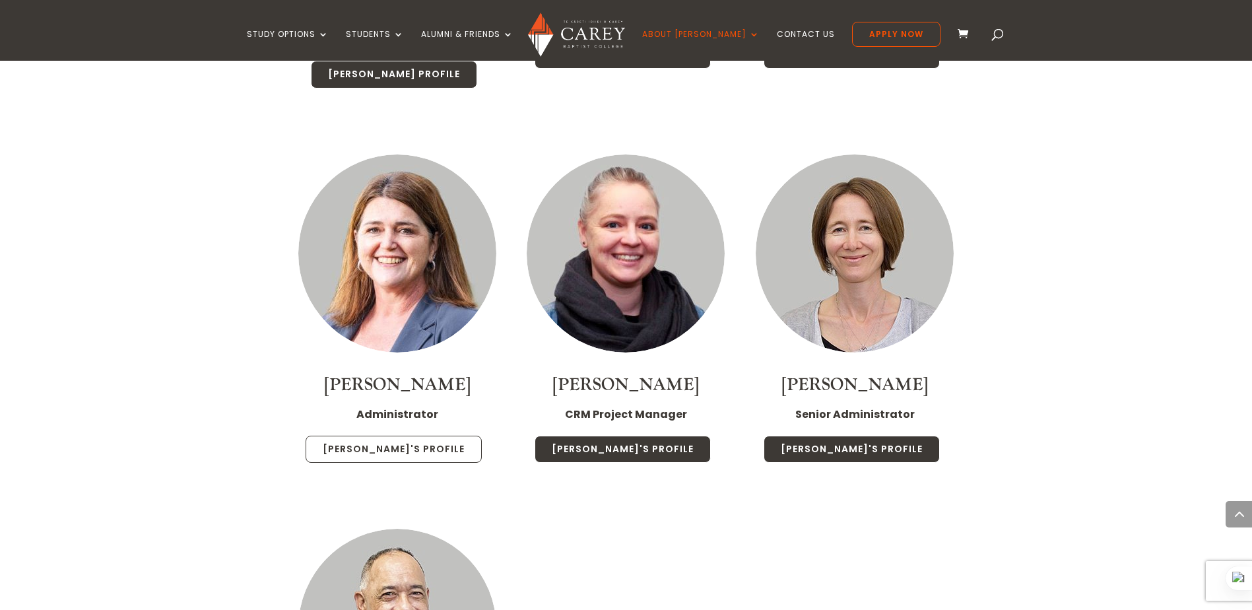 The height and width of the screenshot is (610, 1252). I want to click on strong: Senior Administrator, so click(854, 414).